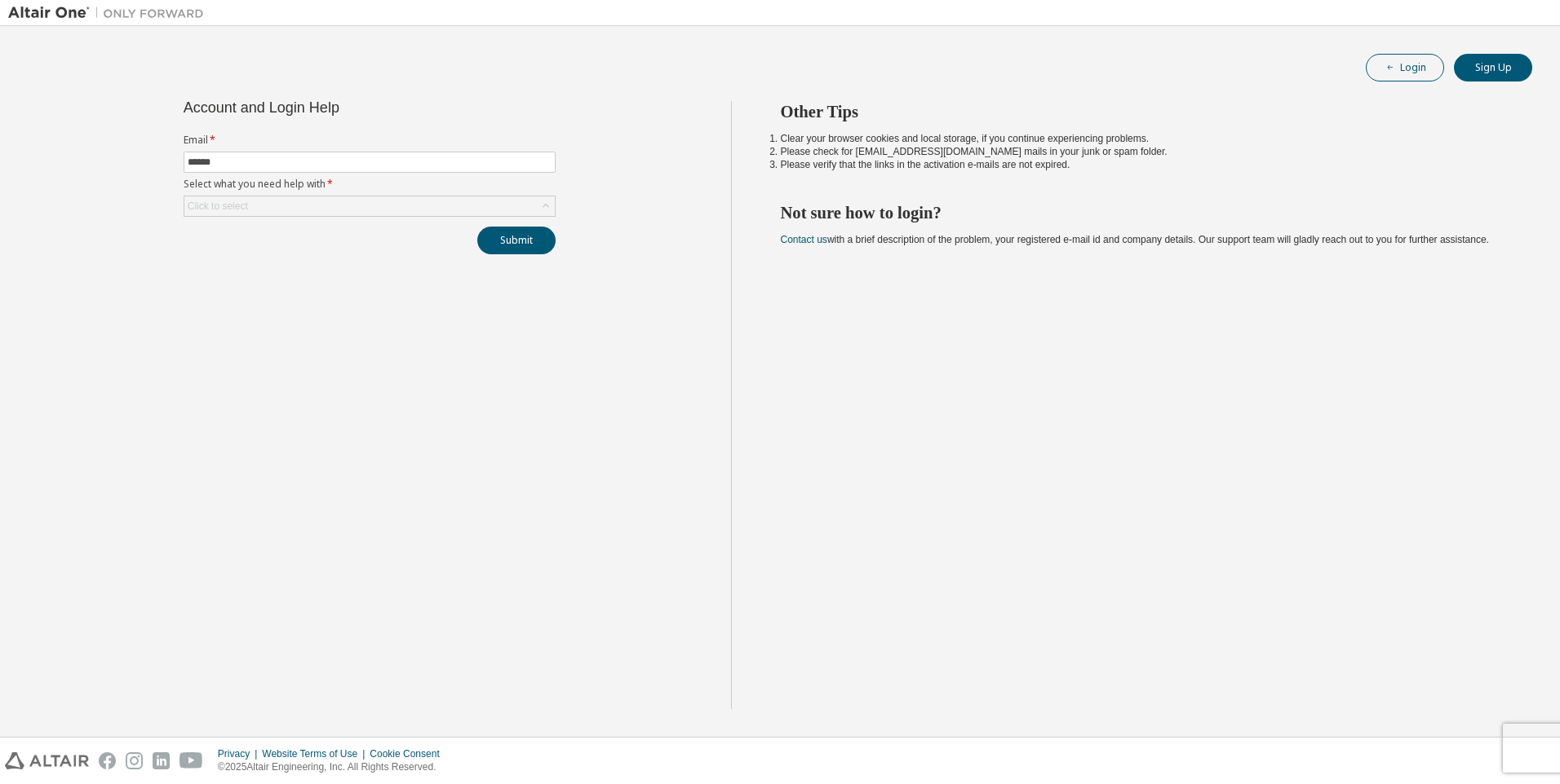  What do you see at coordinates (369, 184) in the screenshot?
I see `label: Select what you need help with` at bounding box center [369, 184].